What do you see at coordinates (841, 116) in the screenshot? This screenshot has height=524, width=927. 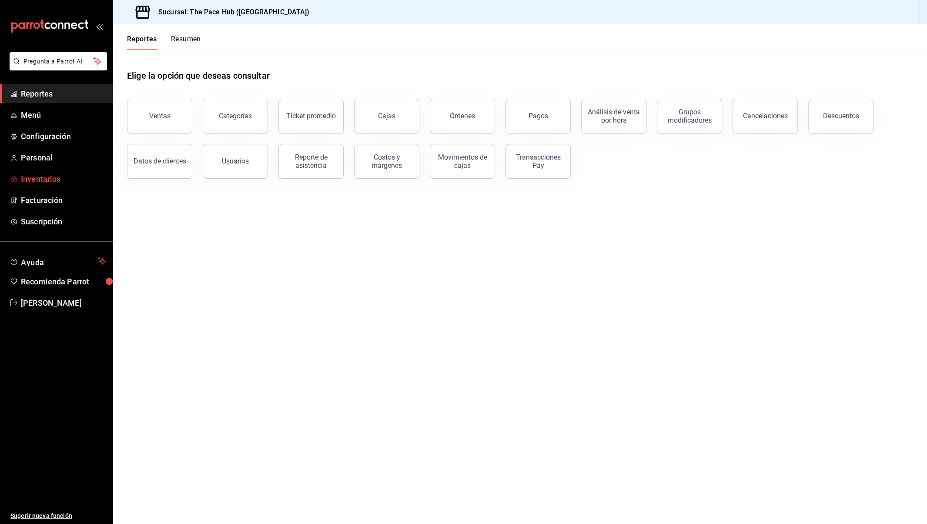 I see `button: Descuentos` at bounding box center [841, 116].